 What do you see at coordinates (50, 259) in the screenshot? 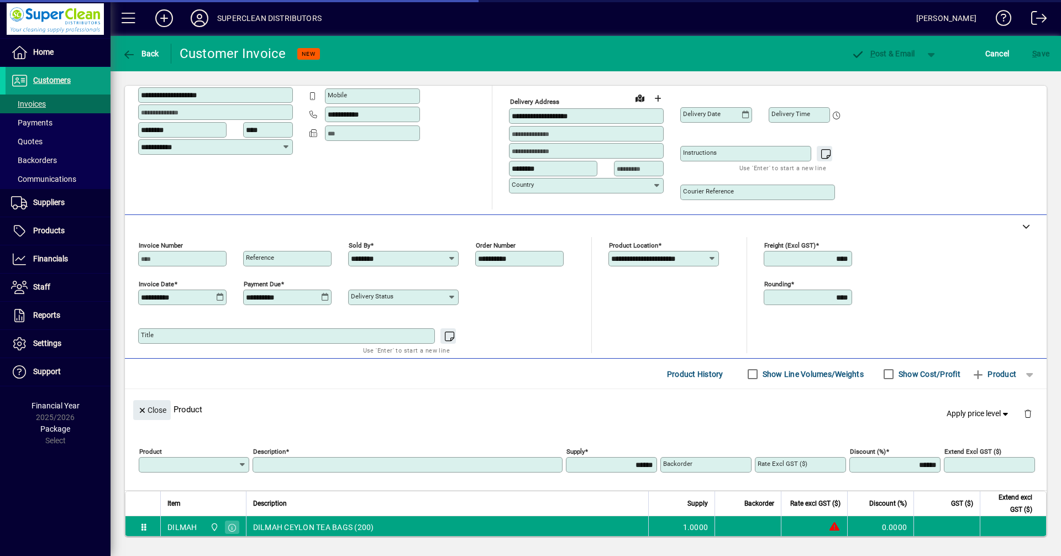
I see `span: Financials` at bounding box center [50, 259].